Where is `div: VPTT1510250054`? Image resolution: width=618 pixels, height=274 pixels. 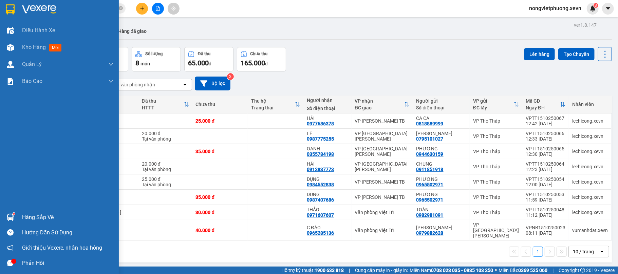 div: VPTT1510250054 is located at coordinates (545, 179).